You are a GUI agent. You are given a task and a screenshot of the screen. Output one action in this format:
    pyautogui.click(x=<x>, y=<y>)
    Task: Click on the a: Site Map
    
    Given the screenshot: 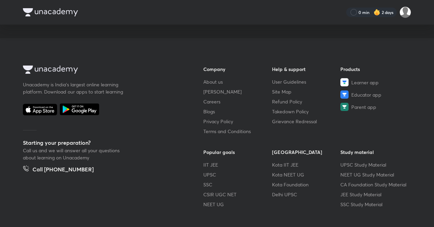 What is the action you would take?
    pyautogui.click(x=306, y=92)
    